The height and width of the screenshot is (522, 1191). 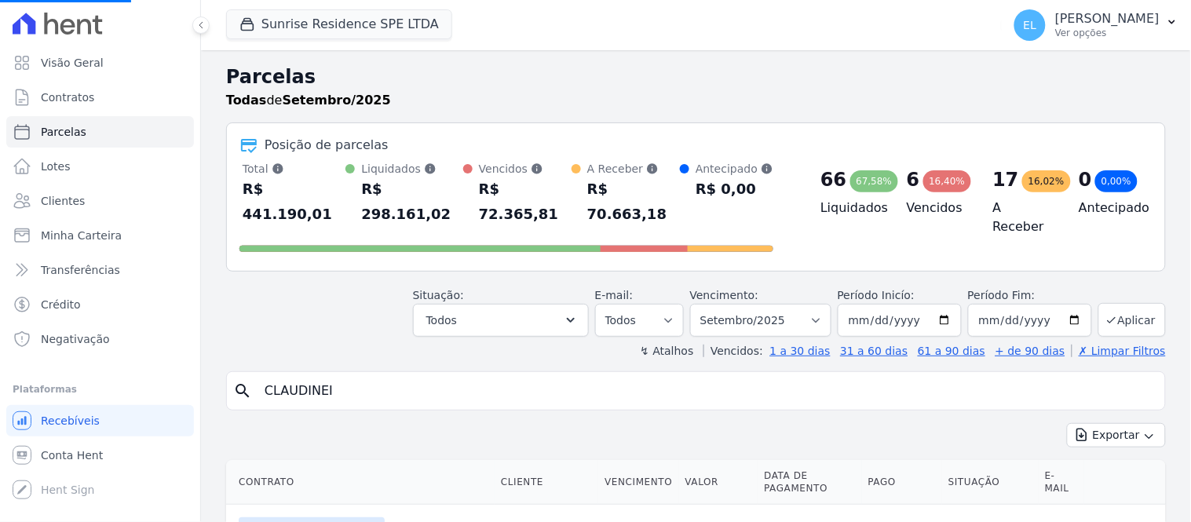 I want to click on span: Minha Carteira, so click(x=81, y=236).